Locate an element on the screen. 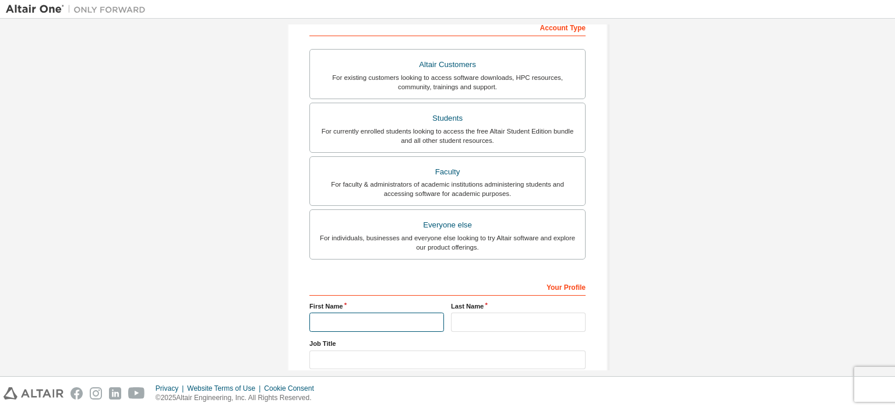 The image size is (895, 410). label: First Name is located at coordinates (377, 306).